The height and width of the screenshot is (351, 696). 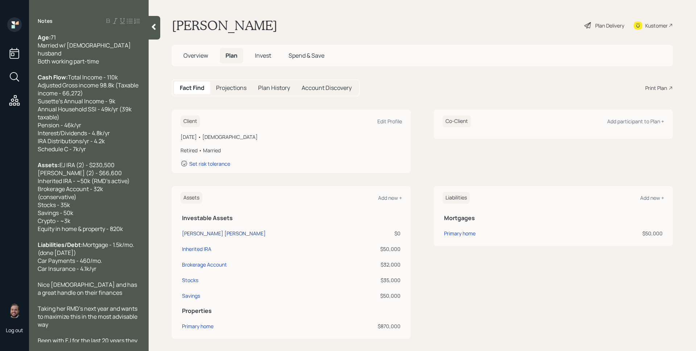 What do you see at coordinates (553, 218) in the screenshot?
I see `h5: Mortgages` at bounding box center [553, 218].